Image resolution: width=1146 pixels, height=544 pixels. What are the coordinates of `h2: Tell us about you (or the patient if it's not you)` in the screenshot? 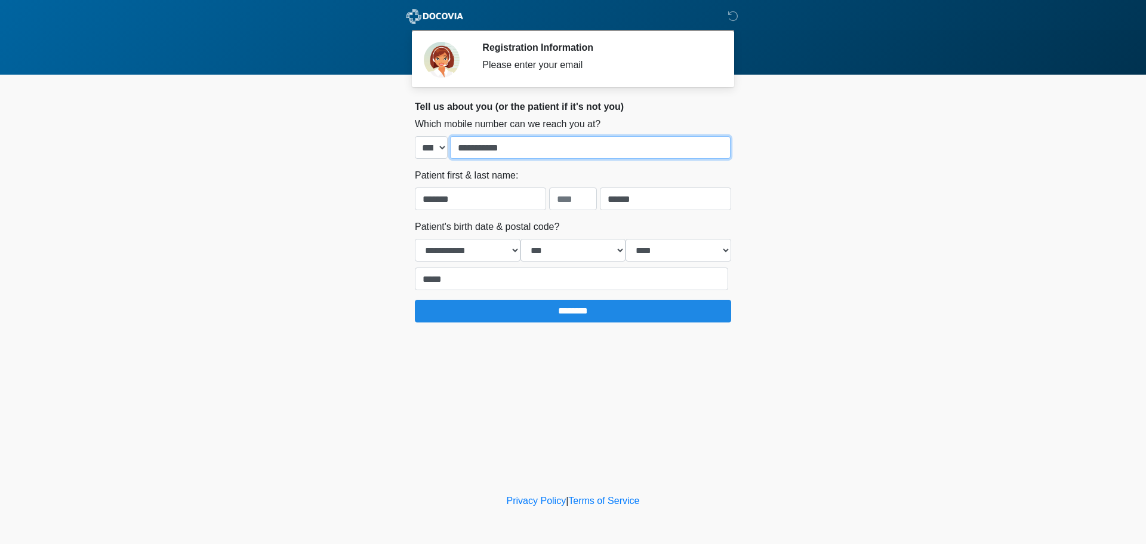 It's located at (573, 106).